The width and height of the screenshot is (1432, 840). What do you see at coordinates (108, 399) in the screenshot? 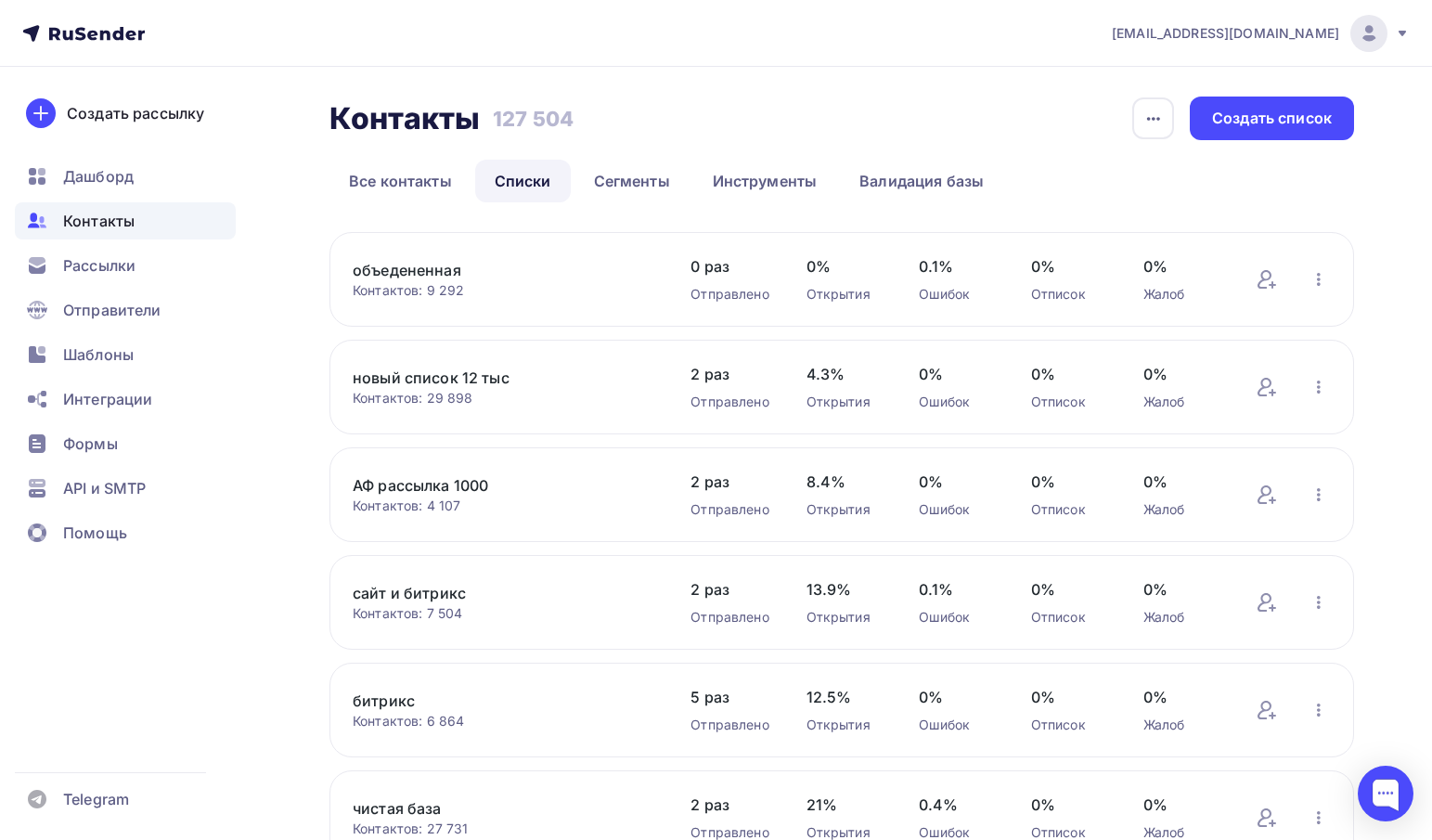
I see `span: Интеграции` at bounding box center [108, 399].